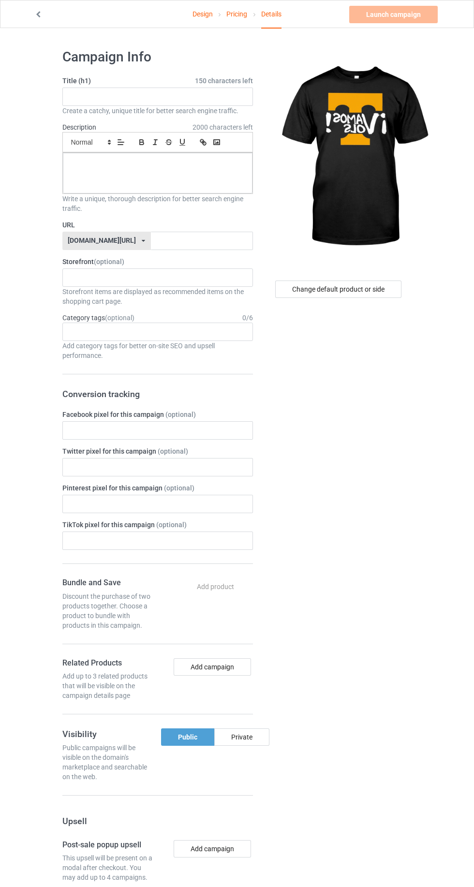 The image size is (474, 887). I want to click on h3: Visibility, so click(108, 734).